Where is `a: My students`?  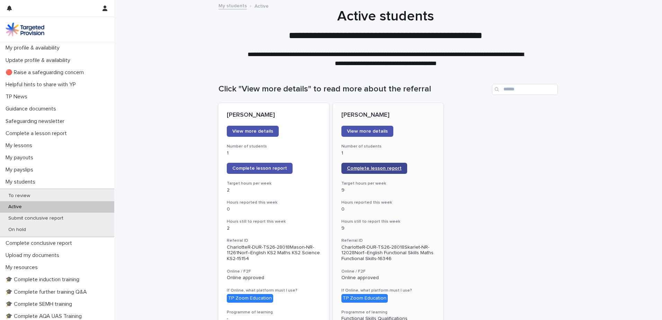 a: My students is located at coordinates (233, 5).